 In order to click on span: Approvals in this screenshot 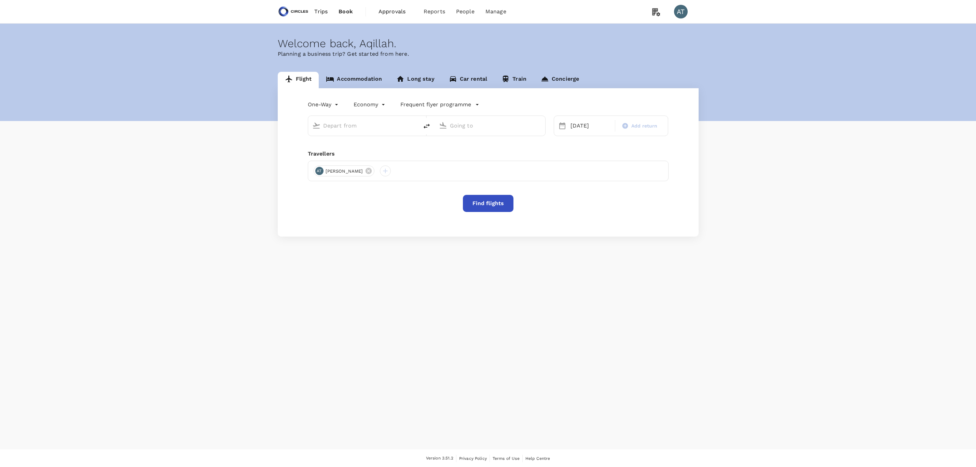, I will do `click(396, 12)`.